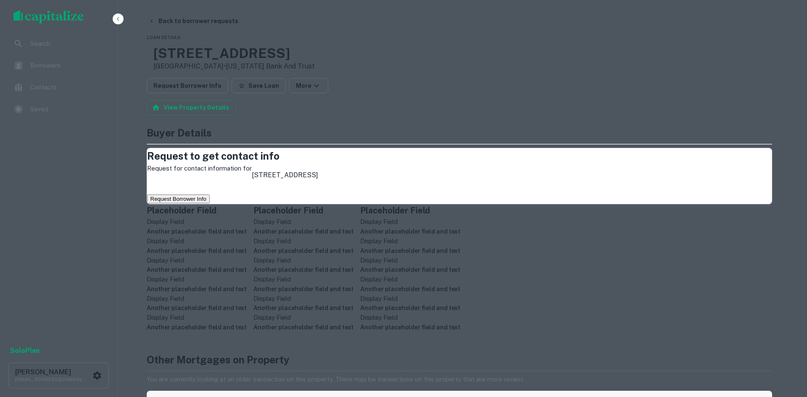  Describe the element at coordinates (68, 66) in the screenshot. I see `span: Borrowers` at that location.